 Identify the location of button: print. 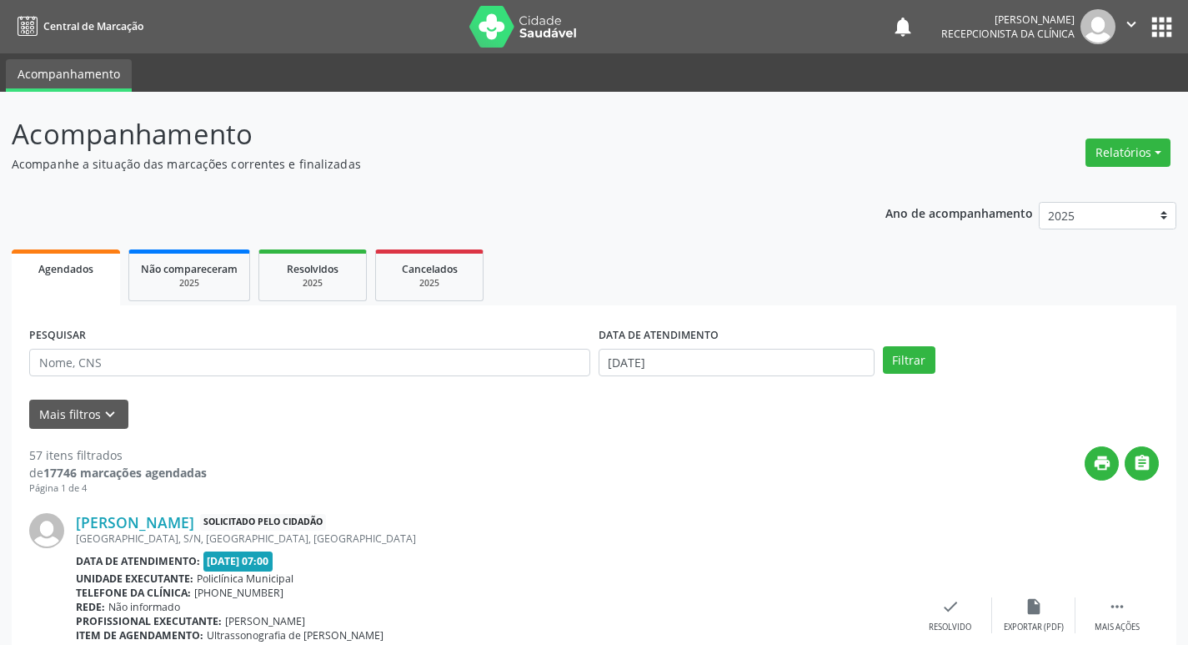
(1102, 463).